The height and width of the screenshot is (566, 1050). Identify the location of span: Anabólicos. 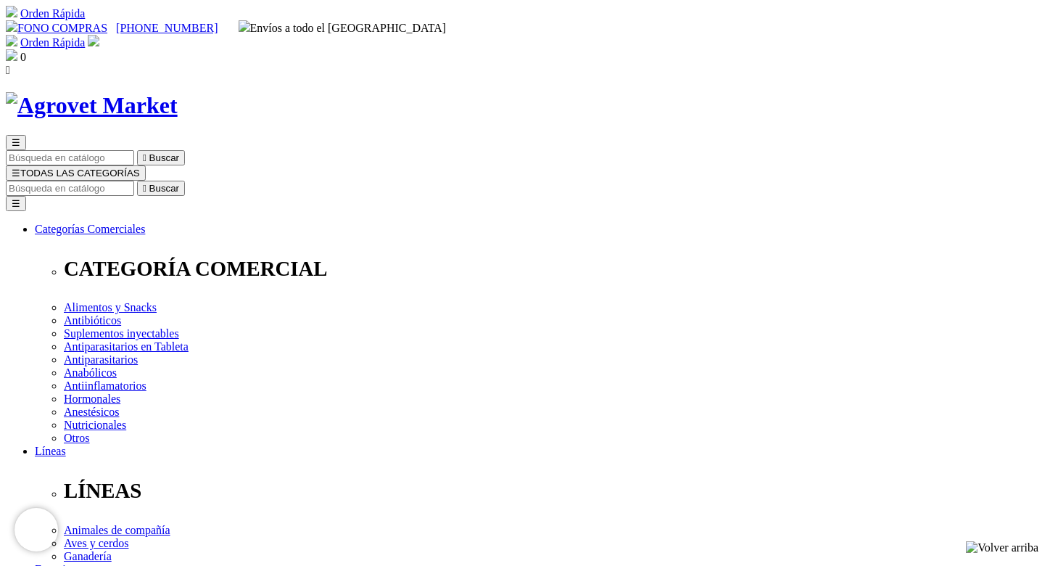
(90, 372).